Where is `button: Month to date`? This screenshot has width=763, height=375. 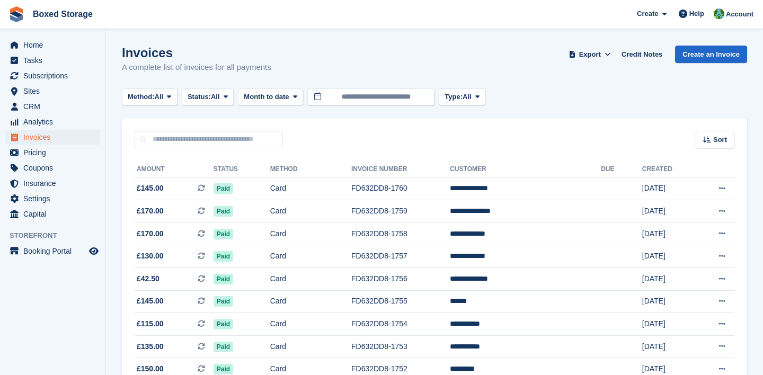 button: Month to date is located at coordinates (270, 97).